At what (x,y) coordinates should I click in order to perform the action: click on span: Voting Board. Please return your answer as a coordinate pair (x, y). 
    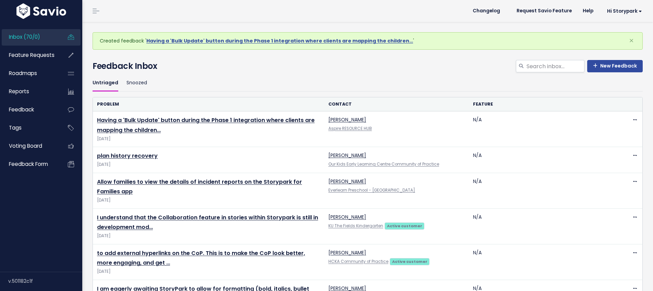
    Looking at the image, I should click on (25, 146).